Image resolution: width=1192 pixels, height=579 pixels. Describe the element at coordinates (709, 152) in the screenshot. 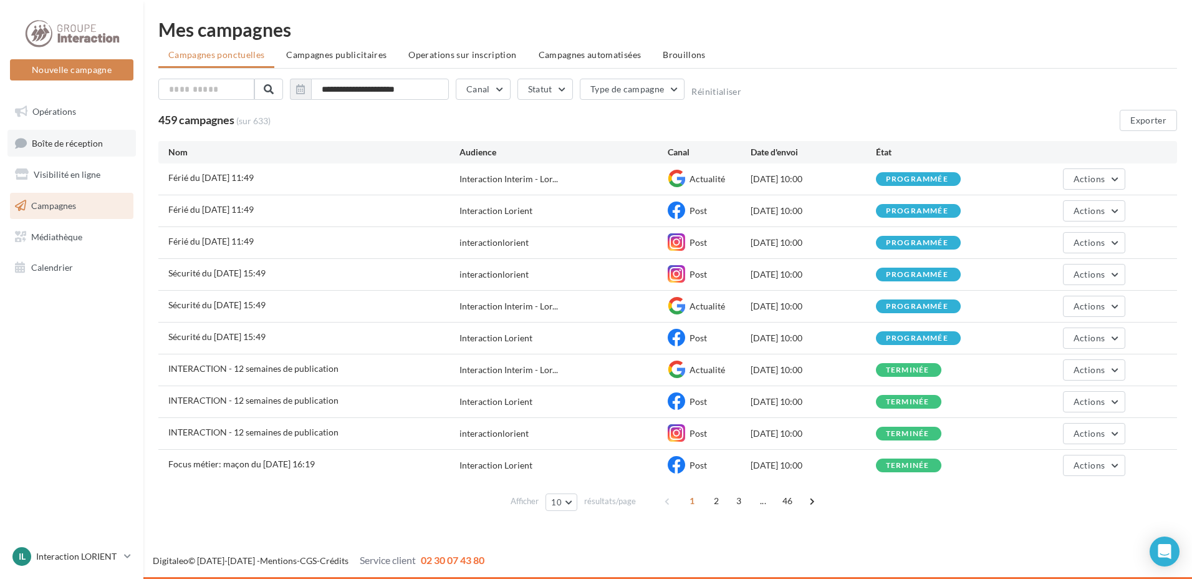

I see `div: Canal` at that location.